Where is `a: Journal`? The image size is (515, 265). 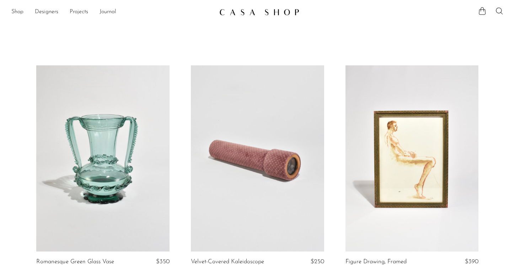
a: Journal is located at coordinates (108, 12).